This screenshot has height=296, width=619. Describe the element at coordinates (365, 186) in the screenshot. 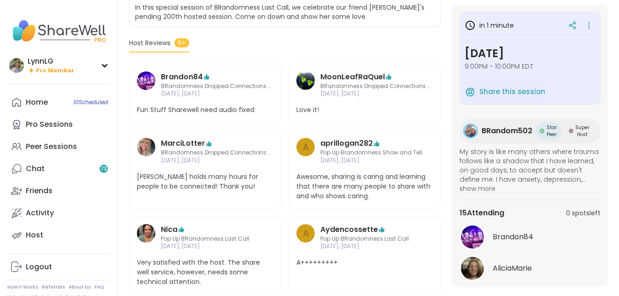

I see `span: Awesome, sharing is caring and learning that there are many people to share with and who shows ca...` at that location.